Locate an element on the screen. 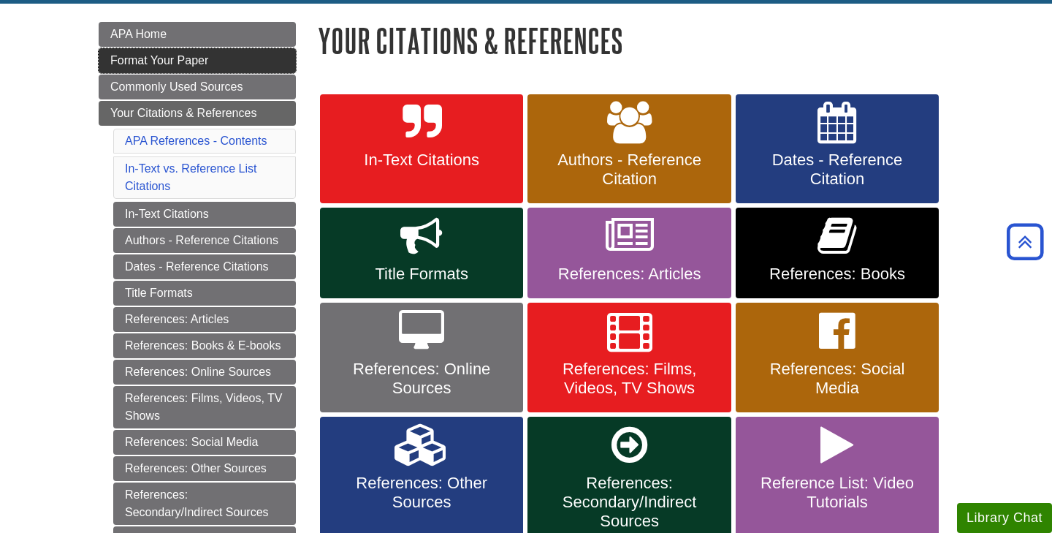  a: References: Other Sources is located at coordinates (205, 468).